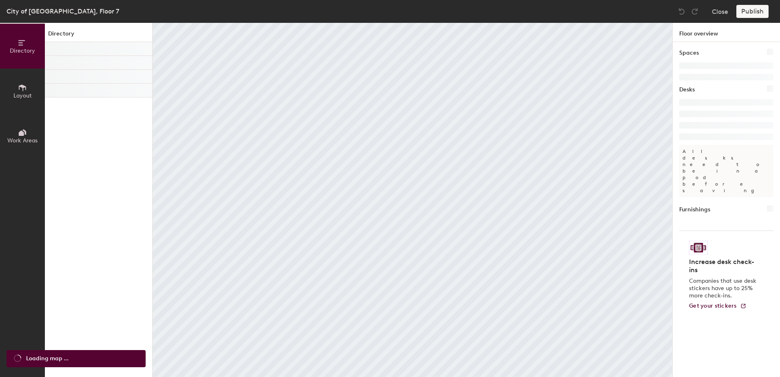 This screenshot has width=780, height=377. I want to click on span: Loading map ..., so click(47, 358).